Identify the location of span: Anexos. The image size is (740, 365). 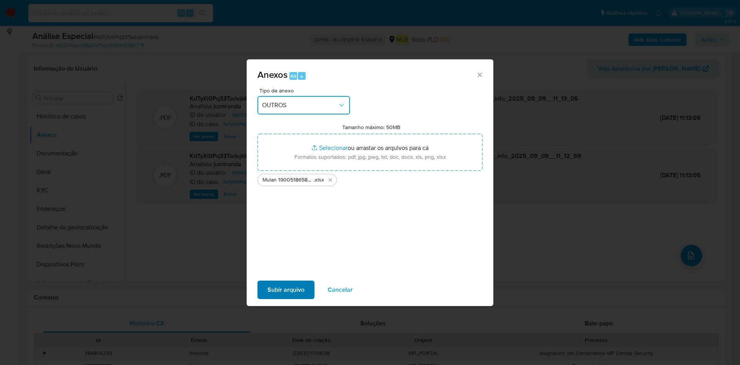
(272, 74).